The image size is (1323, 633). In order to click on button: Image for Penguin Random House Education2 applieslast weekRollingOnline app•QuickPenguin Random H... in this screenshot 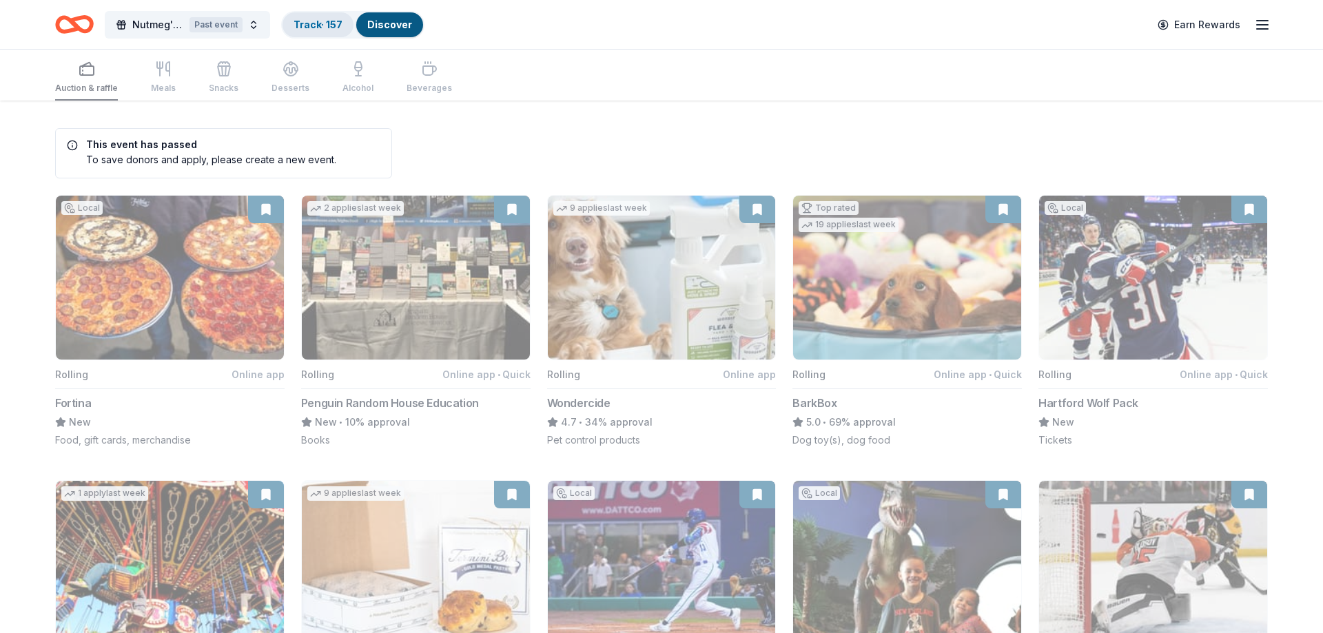, I will do `click(415, 321)`.